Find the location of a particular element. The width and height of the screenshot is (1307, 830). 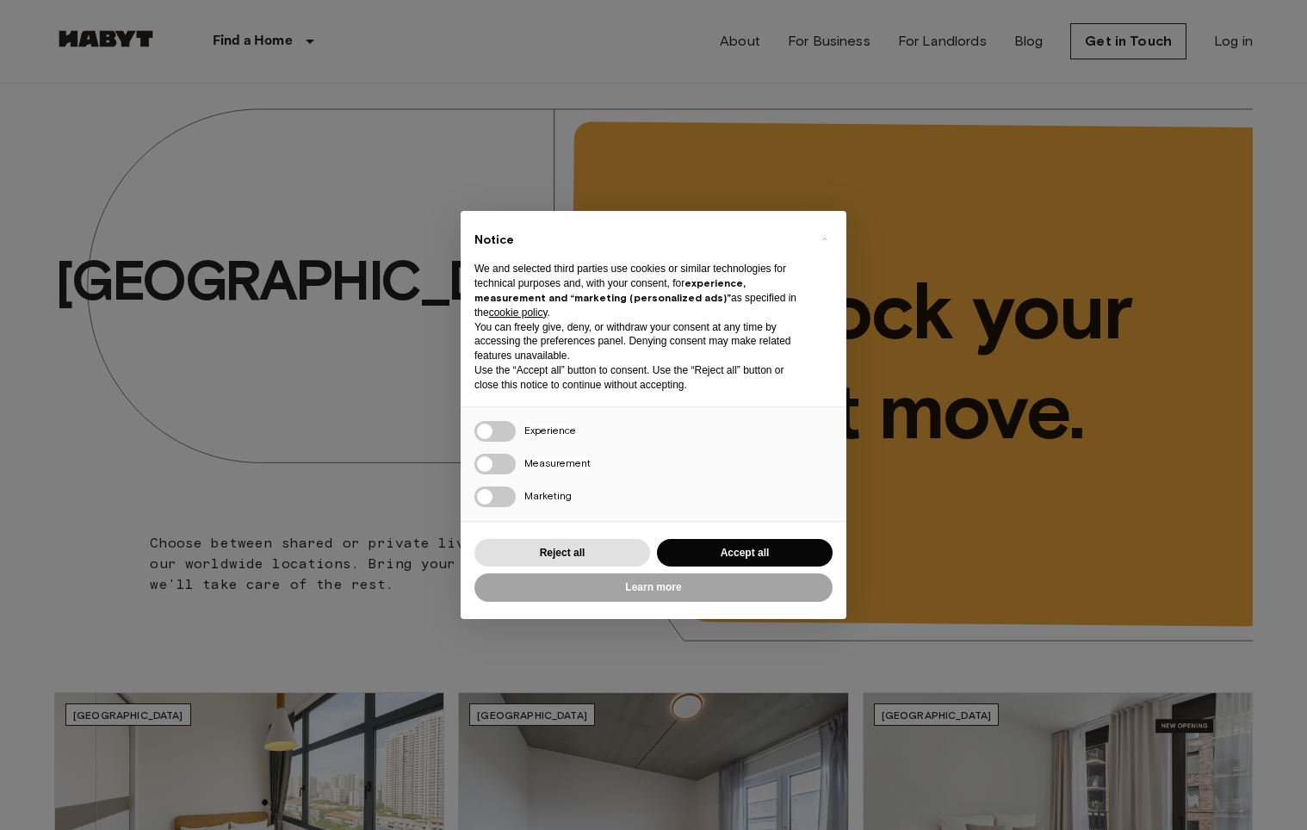

p: You can freely give, deny, or withdraw your consent at any time by accessing the preferences pane... is located at coordinates (640, 342).